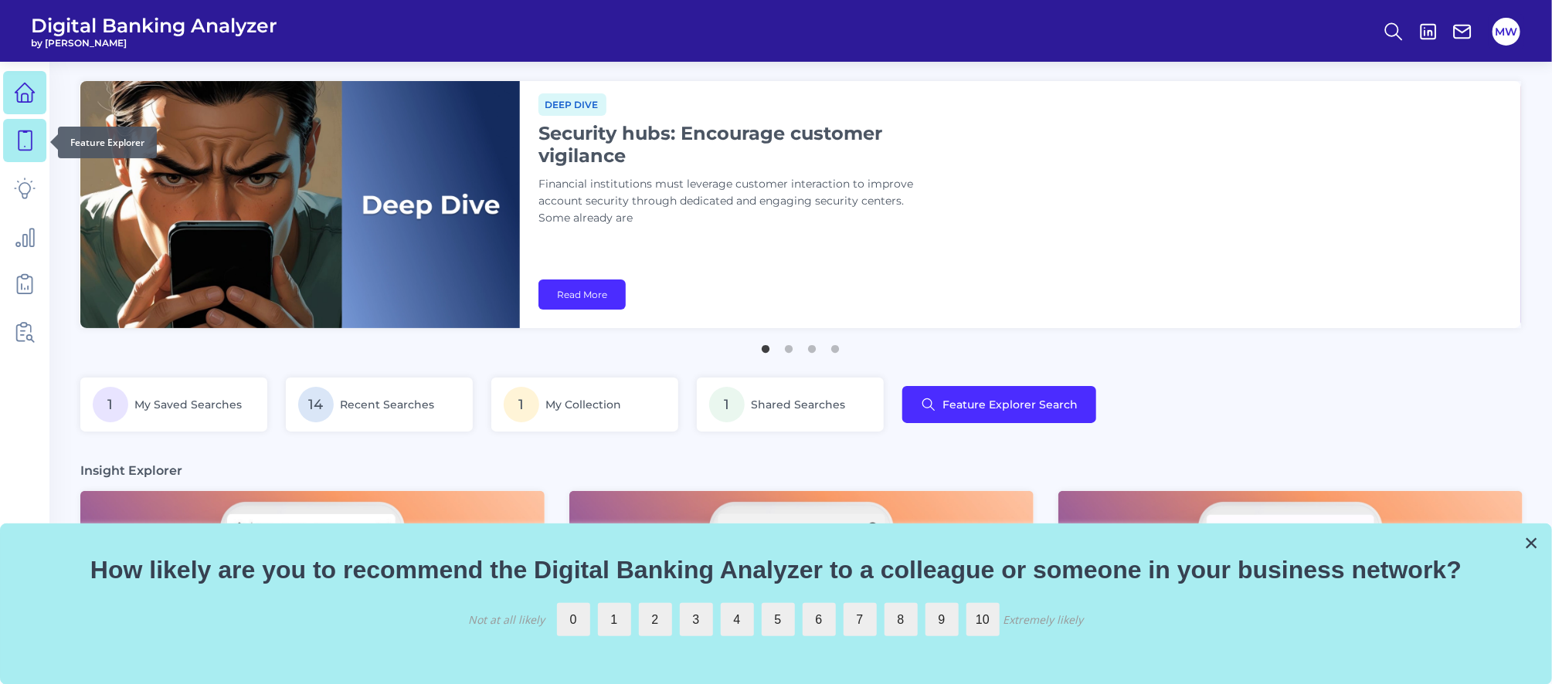  I want to click on label: 9, so click(941, 619).